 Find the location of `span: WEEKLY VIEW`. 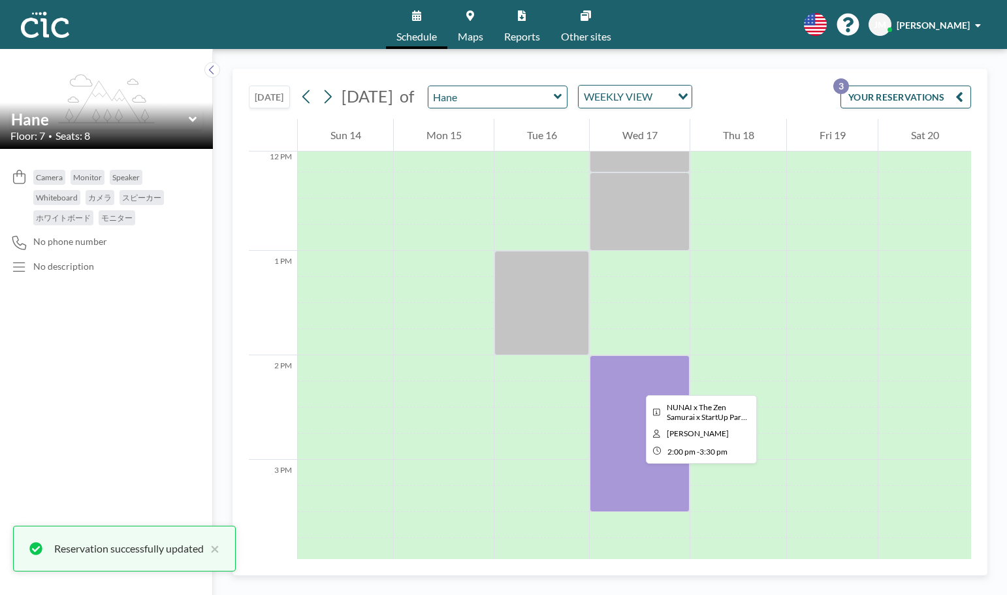

span: WEEKLY VIEW is located at coordinates (618, 97).